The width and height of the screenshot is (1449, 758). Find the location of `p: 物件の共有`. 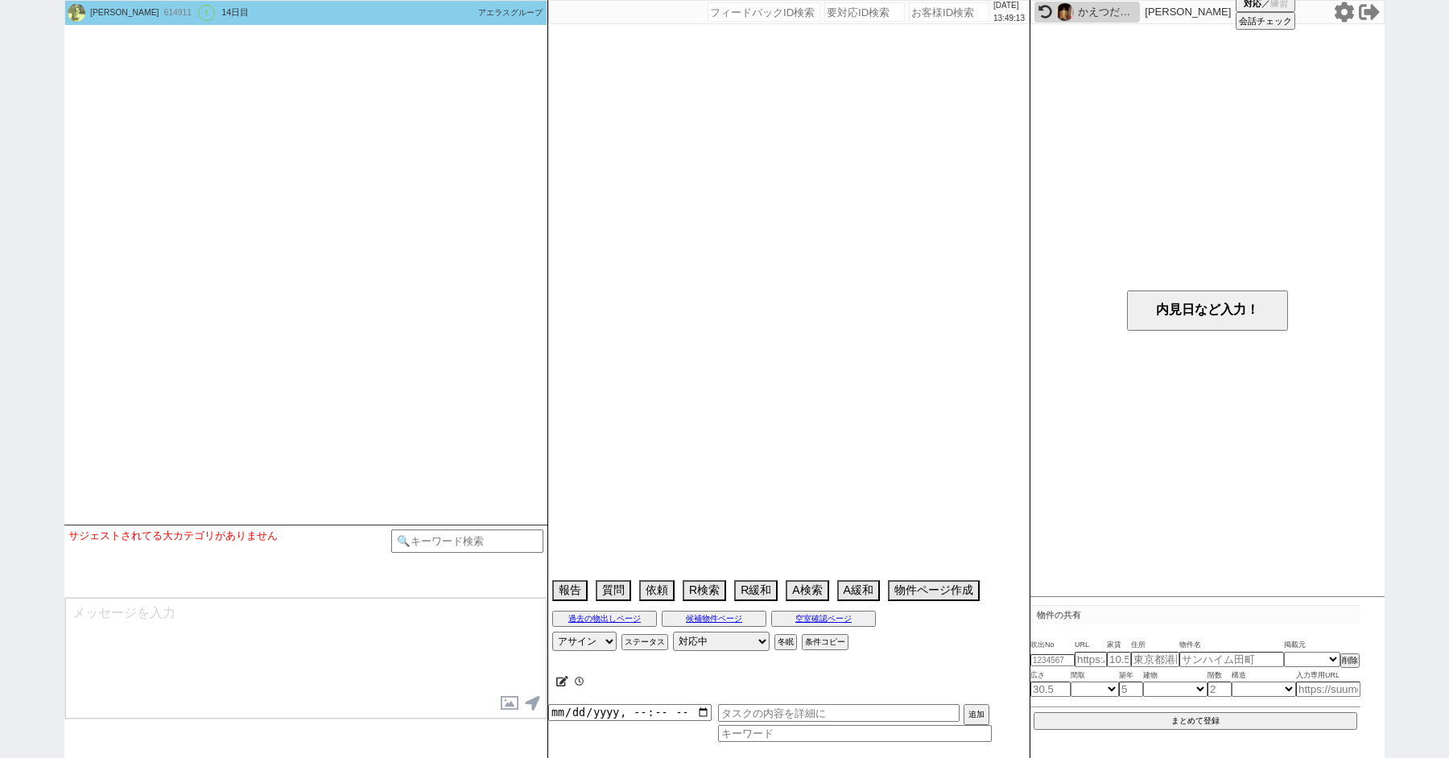

p: 物件の共有 is located at coordinates (1195, 615).